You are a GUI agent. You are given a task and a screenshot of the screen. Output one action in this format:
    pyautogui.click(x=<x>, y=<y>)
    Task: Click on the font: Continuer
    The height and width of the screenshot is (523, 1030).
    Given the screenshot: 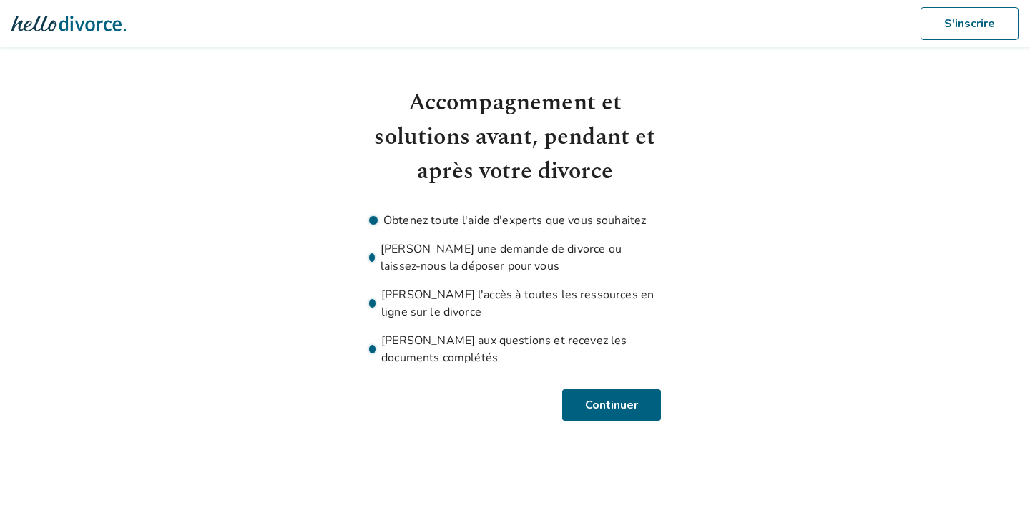 What is the action you would take?
    pyautogui.click(x=613, y=405)
    